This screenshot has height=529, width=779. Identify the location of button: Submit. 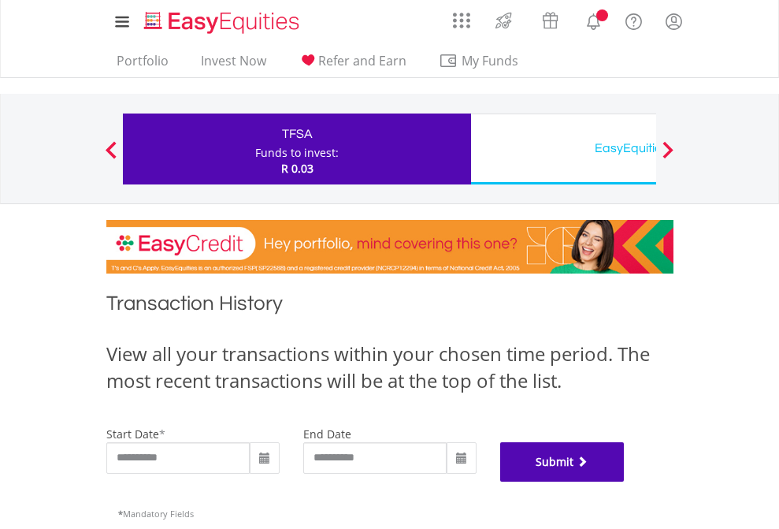
(562, 462).